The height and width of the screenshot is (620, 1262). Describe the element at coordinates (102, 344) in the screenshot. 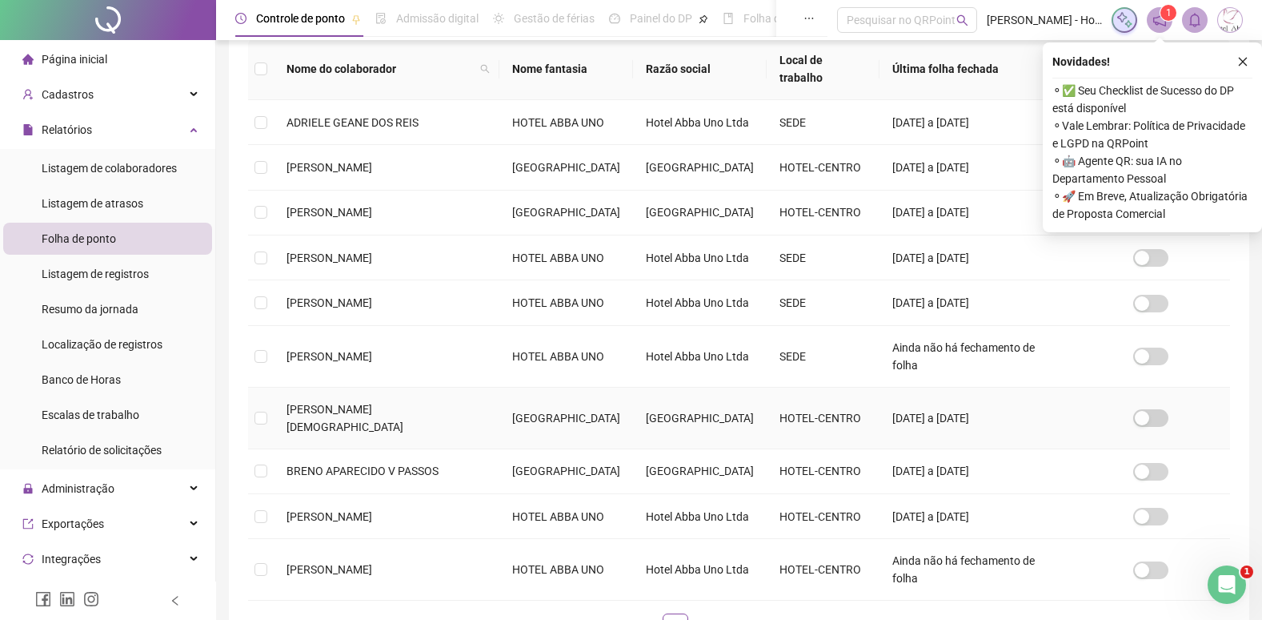

I see `span: Localização de registros` at that location.